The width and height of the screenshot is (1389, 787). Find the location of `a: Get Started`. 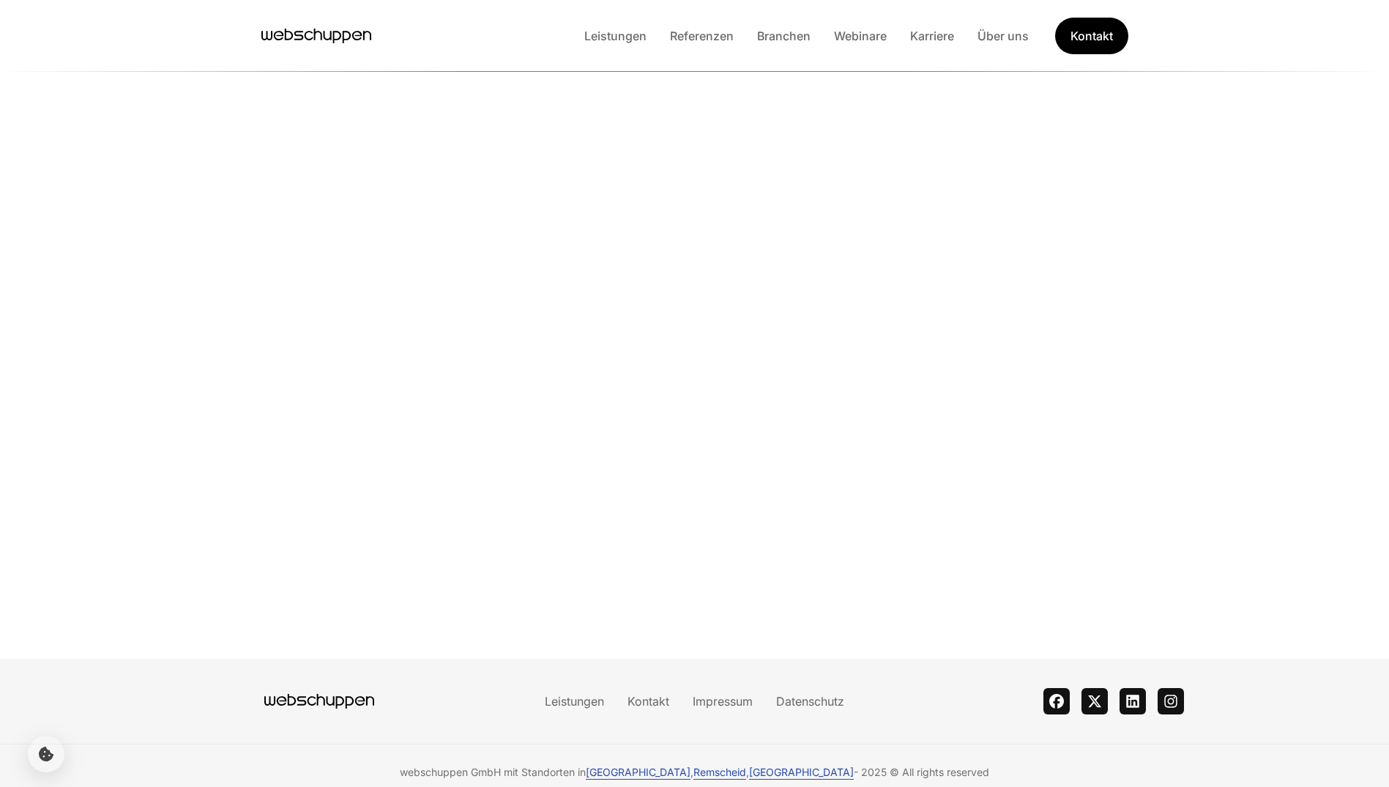

a: Get Started is located at coordinates (1092, 36).